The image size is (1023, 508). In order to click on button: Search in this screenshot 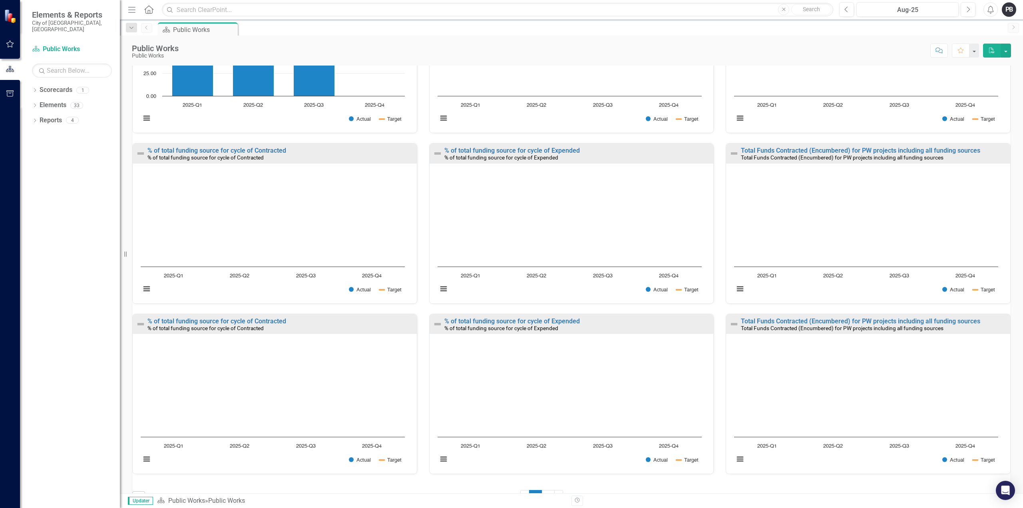, I will do `click(811, 10)`.